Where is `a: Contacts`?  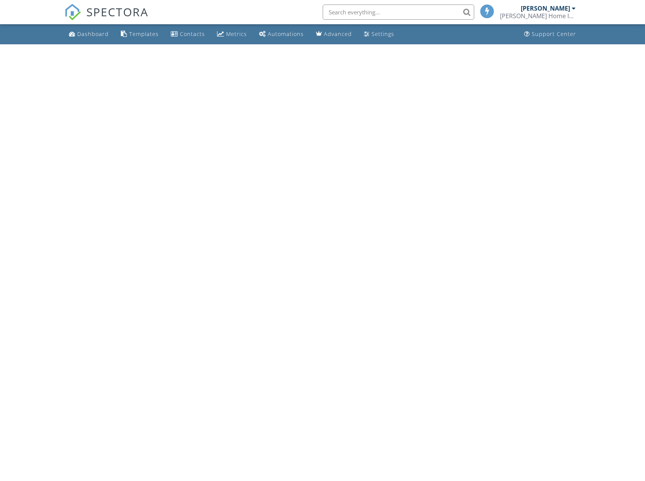 a: Contacts is located at coordinates (188, 34).